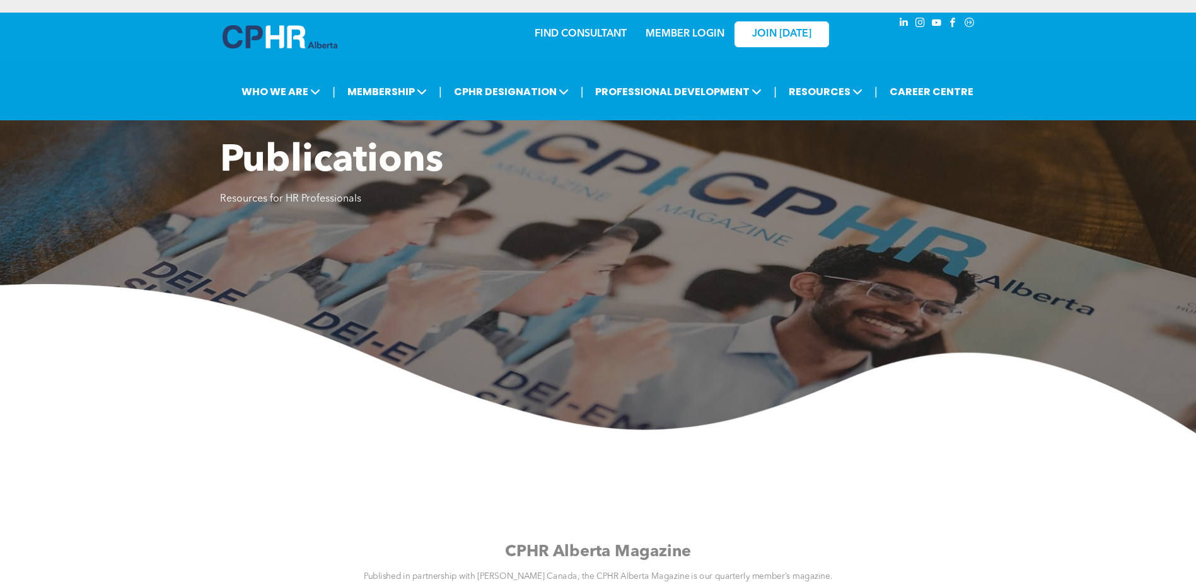 This screenshot has width=1196, height=582. I want to click on span: Resources for HR Professionals, so click(291, 199).